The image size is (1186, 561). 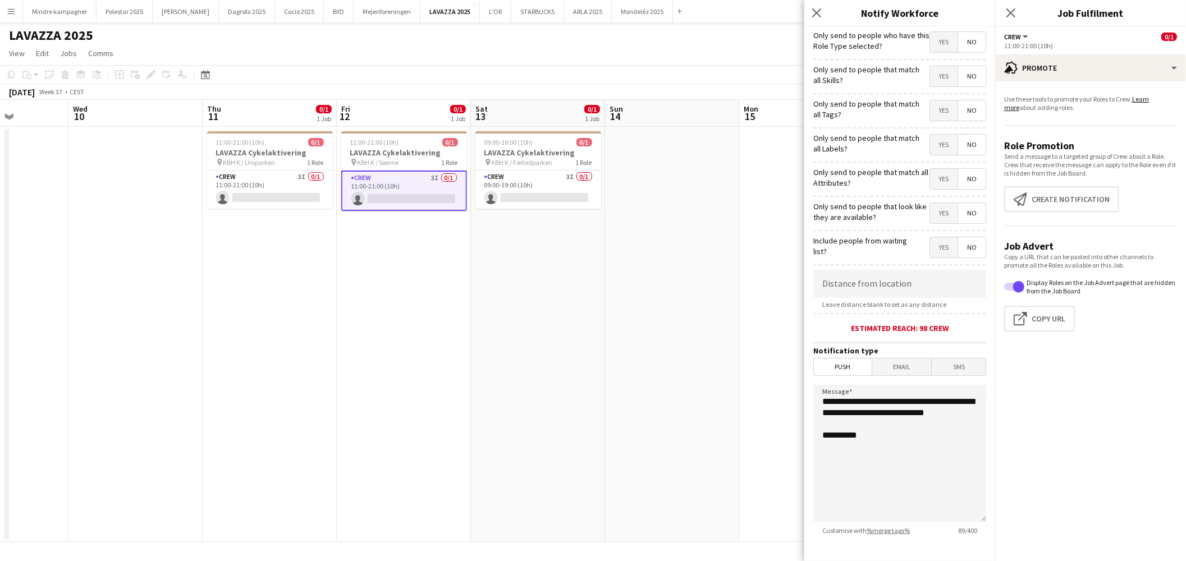 What do you see at coordinates (1091, 145) in the screenshot?
I see `h3: Role Promotion` at bounding box center [1091, 145].